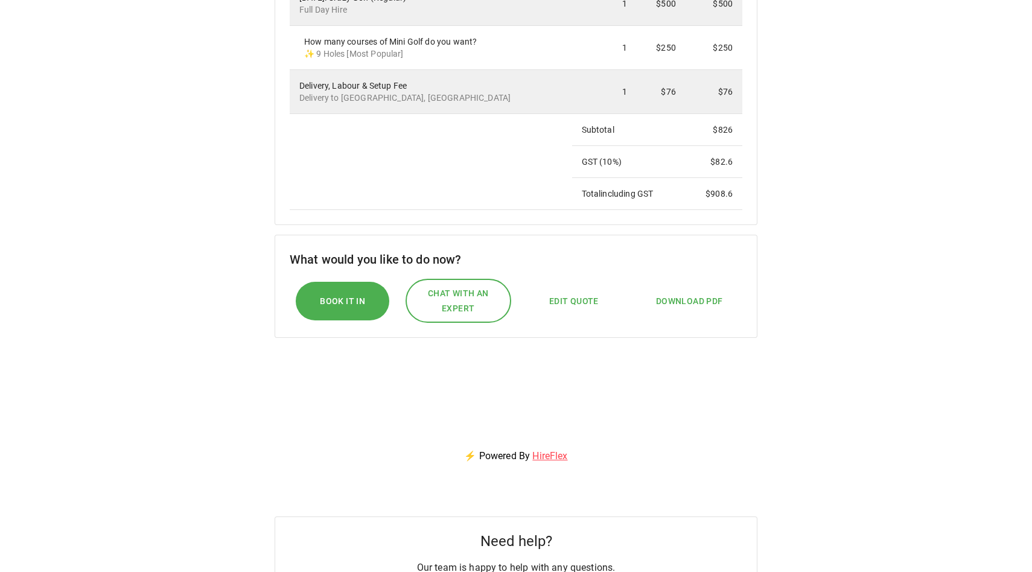 This screenshot has width=1032, height=572. Describe the element at coordinates (516, 541) in the screenshot. I see `h5: Need help?` at that location.